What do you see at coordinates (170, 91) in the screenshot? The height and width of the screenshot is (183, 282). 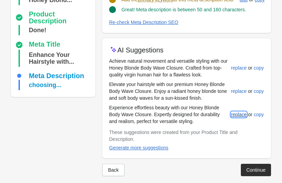 I see `td: Elevate your hairstyle with our premium Honey Blonde Body Wave Closure. Enjoy a radiant honey blo...` at bounding box center [170, 91].